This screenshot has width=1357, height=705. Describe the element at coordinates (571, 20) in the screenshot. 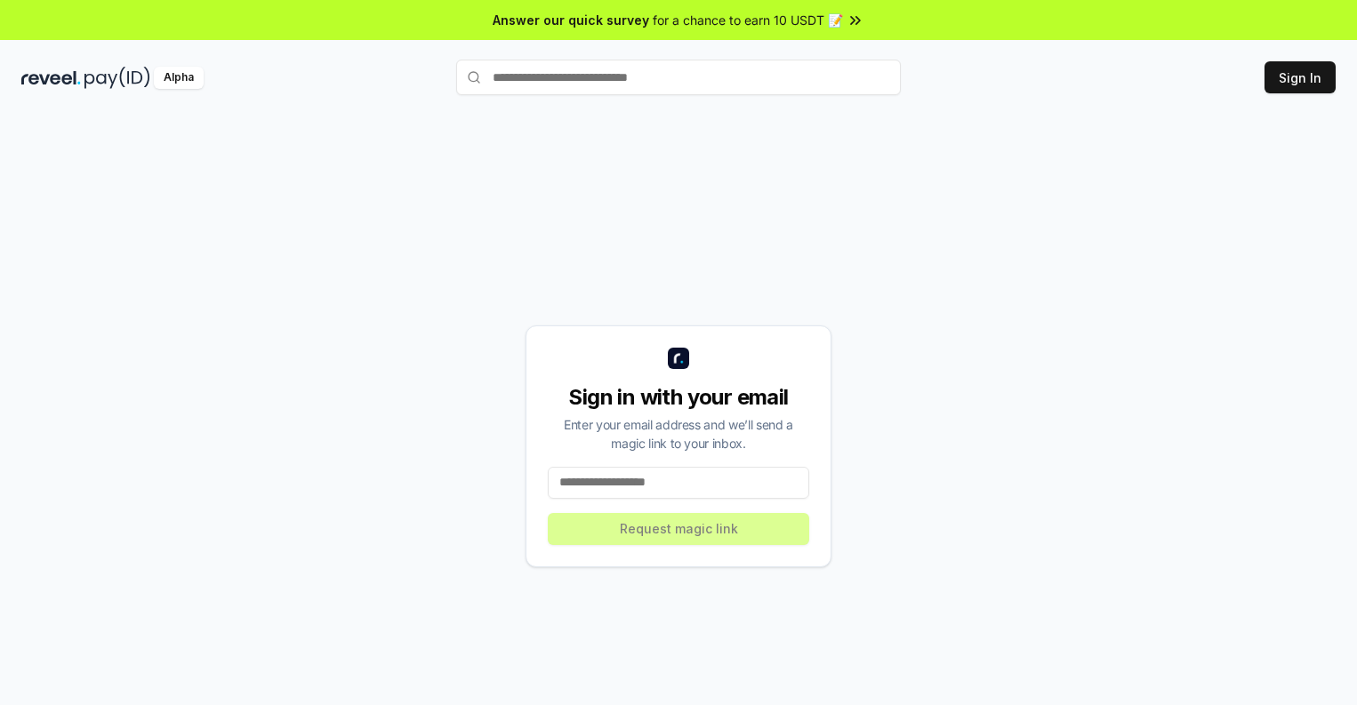

I see `span: Answer our quick survey` at that location.